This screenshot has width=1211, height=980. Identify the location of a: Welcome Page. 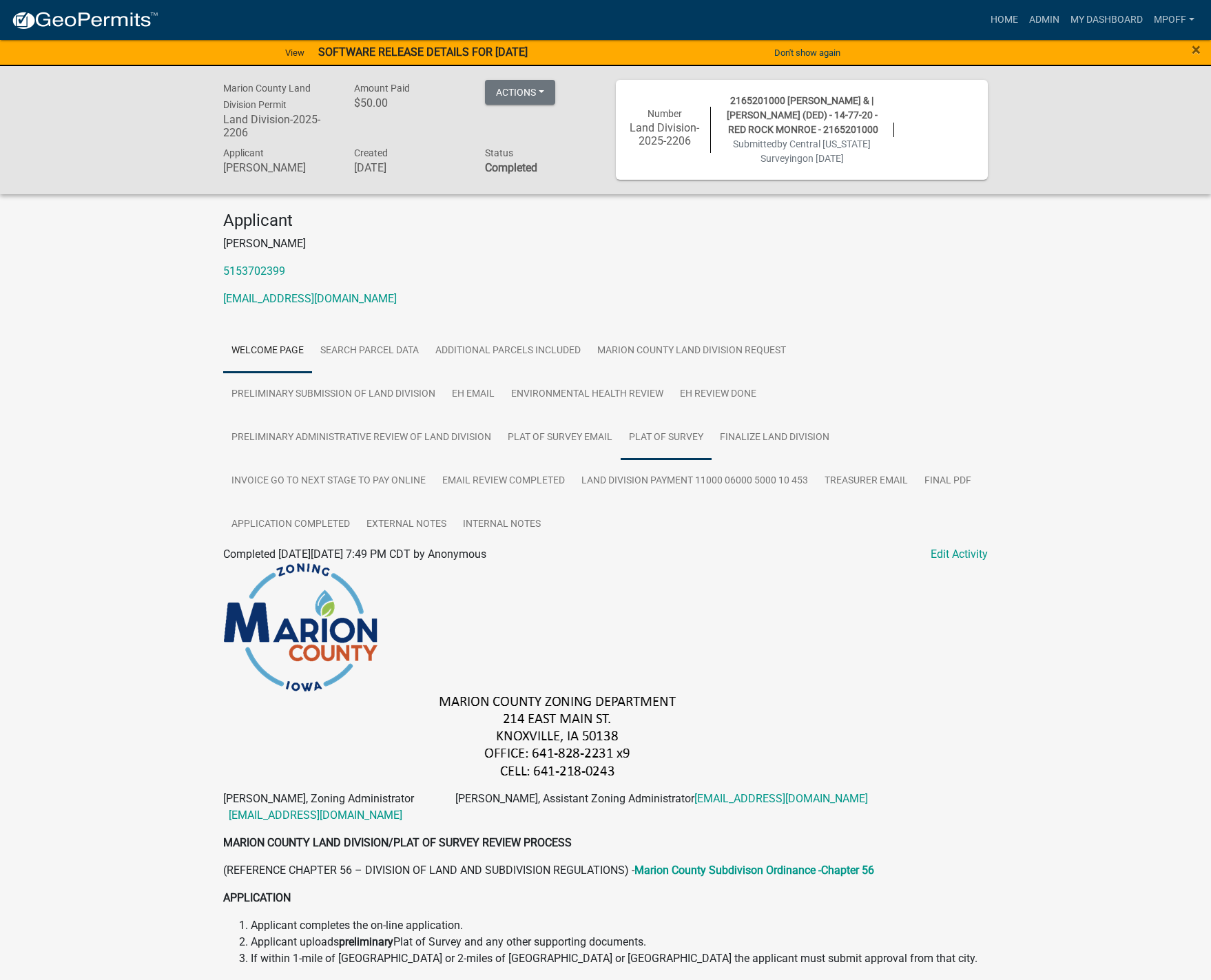
(267, 351).